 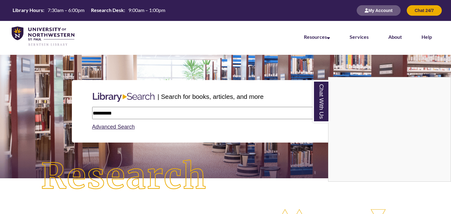 What do you see at coordinates (359, 37) in the screenshot?
I see `a: Services` at bounding box center [359, 37].